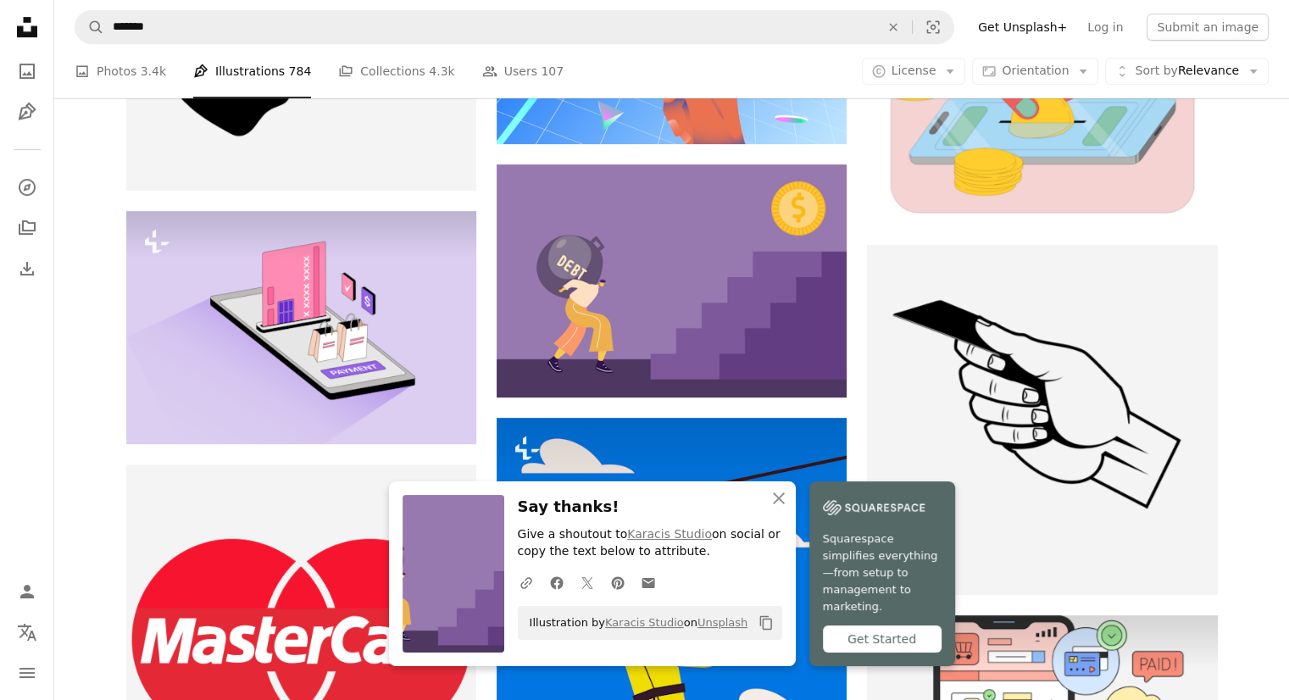 This screenshot has height=700, width=1289. I want to click on span: 3.4k, so click(153, 71).